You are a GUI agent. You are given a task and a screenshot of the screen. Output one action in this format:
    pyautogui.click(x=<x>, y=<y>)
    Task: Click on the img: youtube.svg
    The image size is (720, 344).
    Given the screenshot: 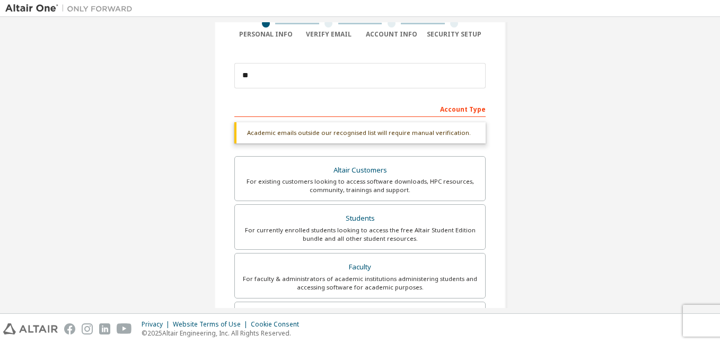 What is the action you would take?
    pyautogui.click(x=124, y=329)
    